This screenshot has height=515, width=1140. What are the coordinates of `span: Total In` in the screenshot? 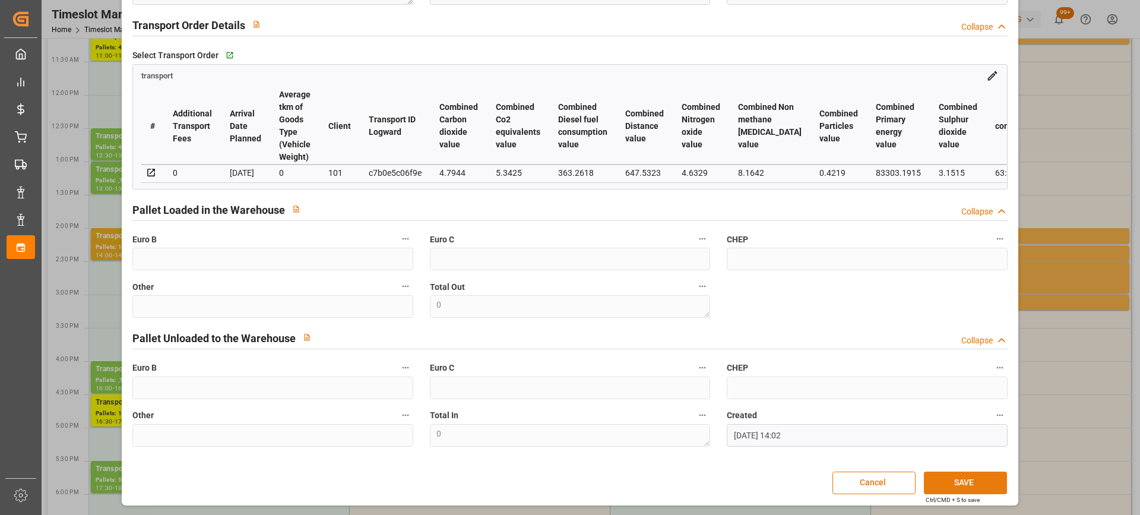 It's located at (444, 415).